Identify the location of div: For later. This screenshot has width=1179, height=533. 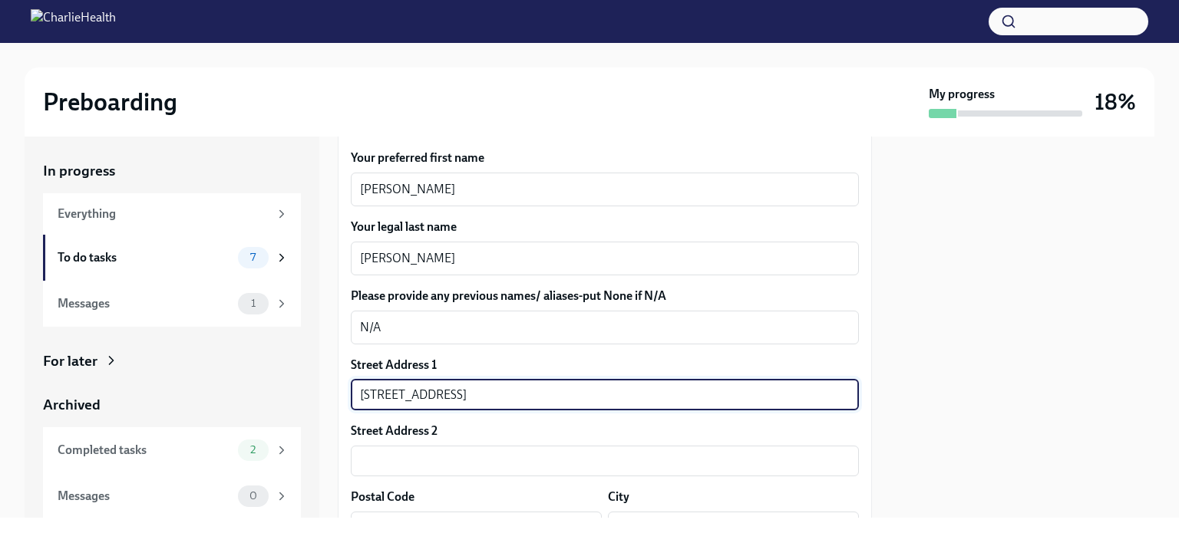
(70, 362).